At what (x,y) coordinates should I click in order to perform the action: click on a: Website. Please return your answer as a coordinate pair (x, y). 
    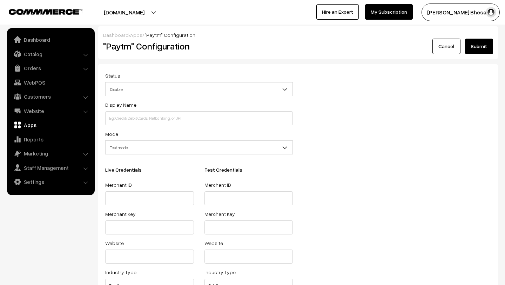
    Looking at the image, I should click on (50, 111).